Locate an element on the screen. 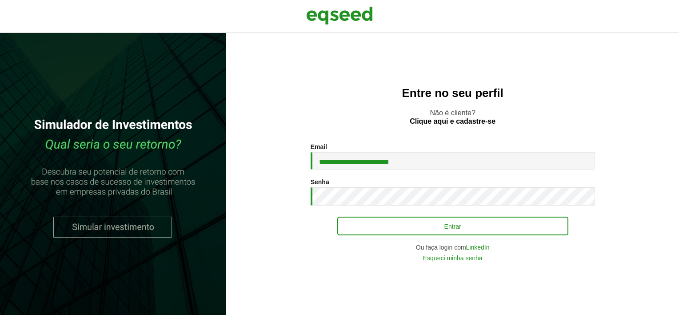 The image size is (679, 315). button: Entrar is located at coordinates (453, 226).